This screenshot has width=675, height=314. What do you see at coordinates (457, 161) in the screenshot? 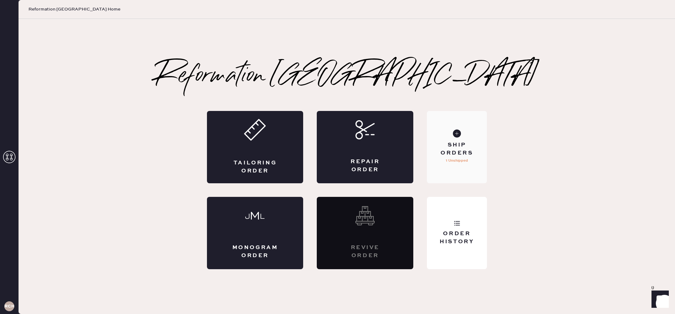
I see `p: 1 Unshipped` at bounding box center [457, 161].